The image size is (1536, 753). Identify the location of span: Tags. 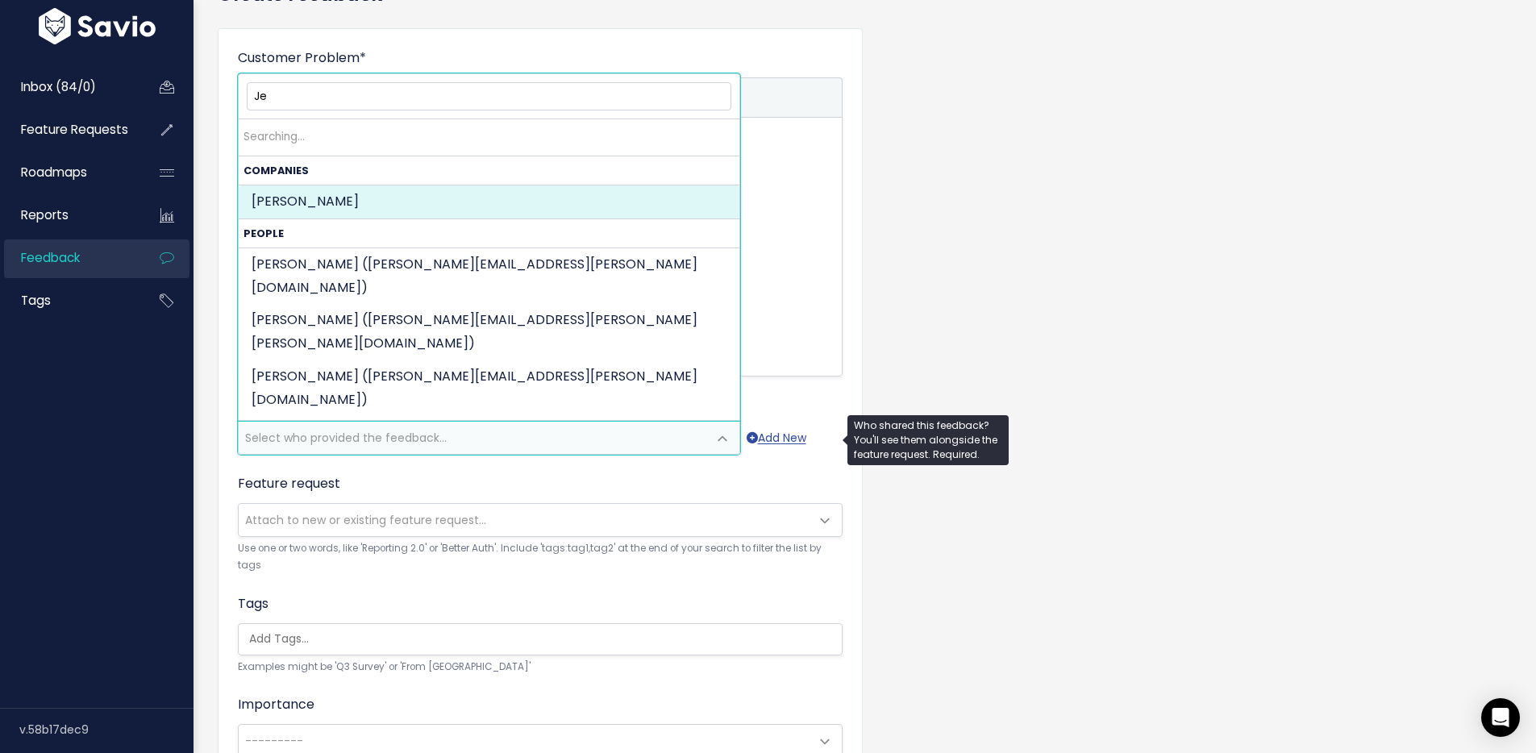
(35, 300).